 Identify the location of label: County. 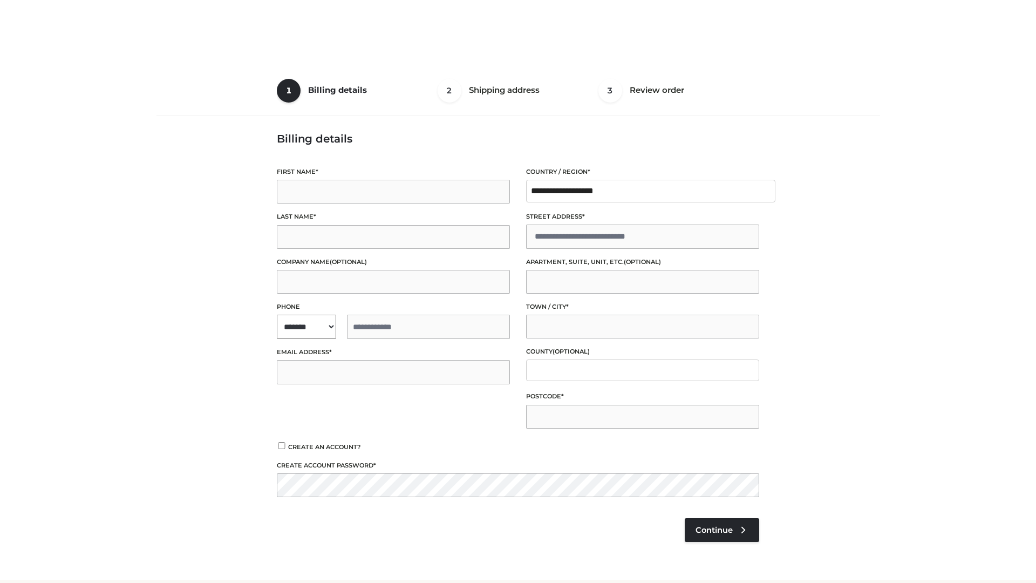
(643, 351).